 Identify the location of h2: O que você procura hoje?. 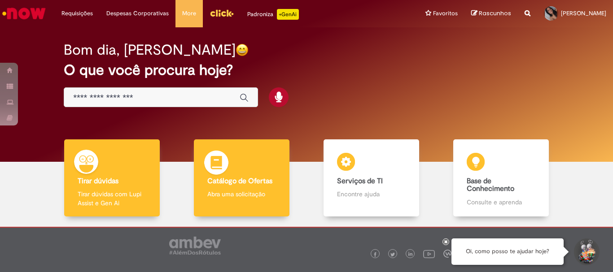
(306, 70).